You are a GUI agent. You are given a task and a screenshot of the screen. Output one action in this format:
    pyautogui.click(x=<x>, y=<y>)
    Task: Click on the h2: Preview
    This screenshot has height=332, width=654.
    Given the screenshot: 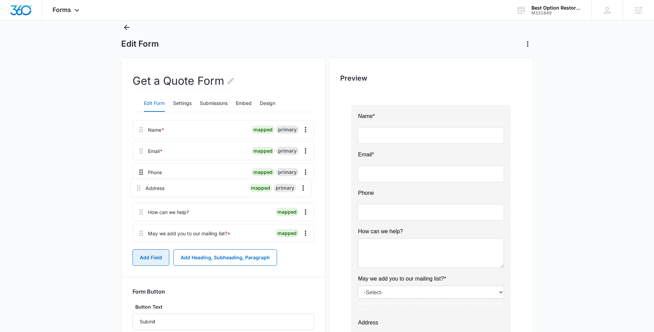 What is the action you would take?
    pyautogui.click(x=431, y=78)
    